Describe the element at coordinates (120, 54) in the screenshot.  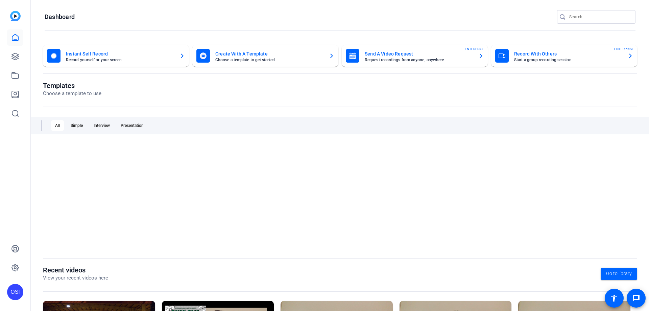
I see `mat-card-title: Instant Self Record` at that location.